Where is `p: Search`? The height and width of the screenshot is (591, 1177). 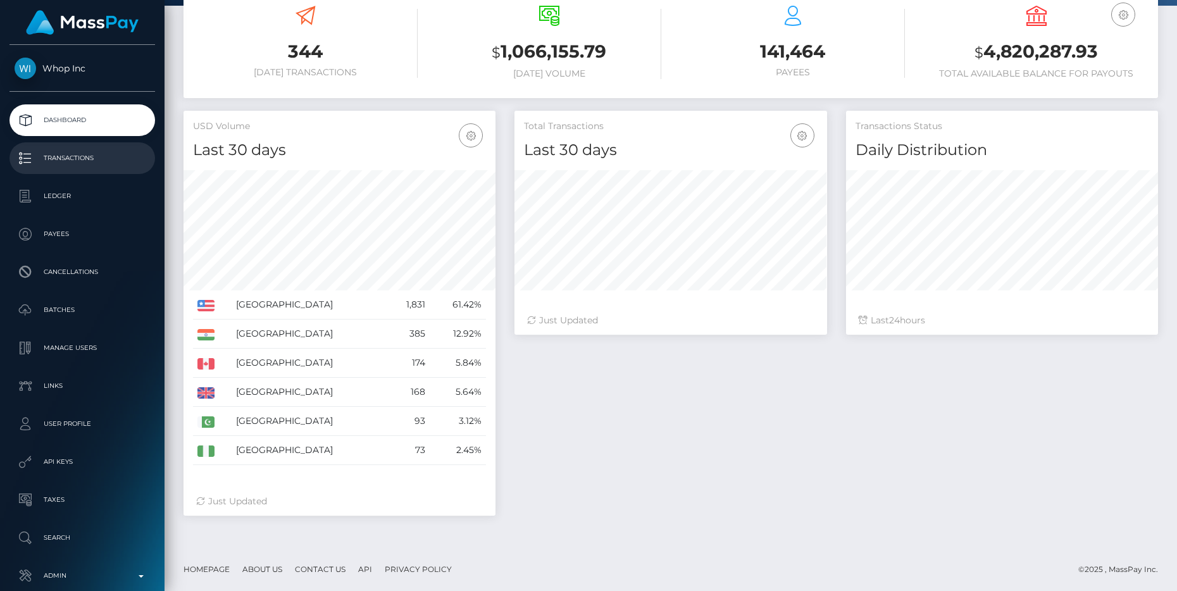 p: Search is located at coordinates (82, 538).